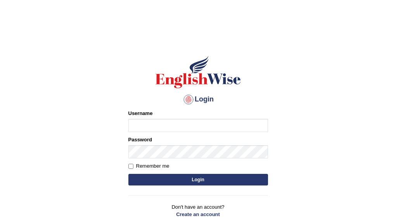 This screenshot has width=396, height=218. Describe the element at coordinates (198, 214) in the screenshot. I see `a: Create an account` at that location.